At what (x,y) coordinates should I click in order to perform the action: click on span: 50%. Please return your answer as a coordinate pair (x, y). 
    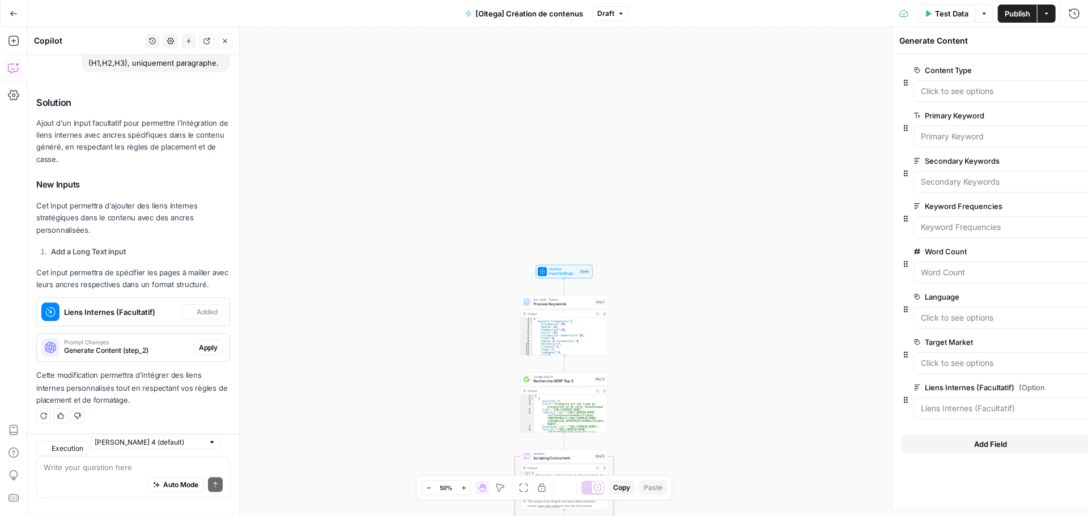
    Looking at the image, I should click on (446, 488).